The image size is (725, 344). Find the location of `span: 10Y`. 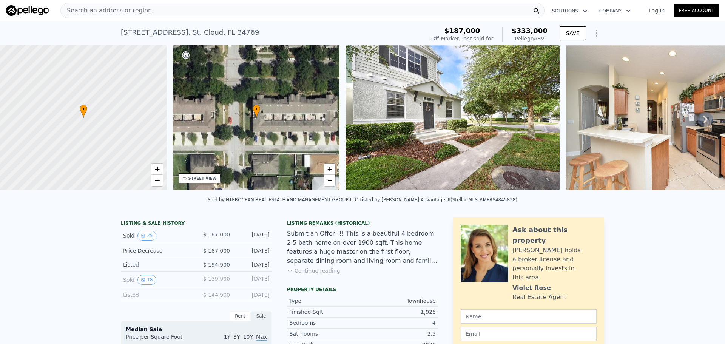

span: 10Y is located at coordinates (248, 337).